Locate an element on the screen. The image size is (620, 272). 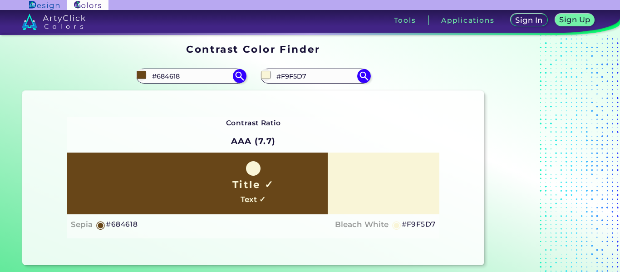
h1: Title ✓ is located at coordinates (253, 184).